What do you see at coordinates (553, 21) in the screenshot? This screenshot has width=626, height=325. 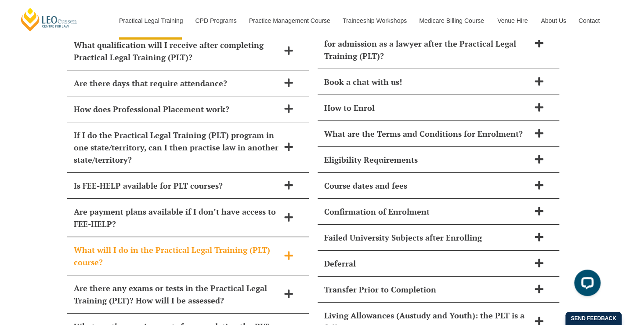 I see `a: About Us` at bounding box center [553, 21].